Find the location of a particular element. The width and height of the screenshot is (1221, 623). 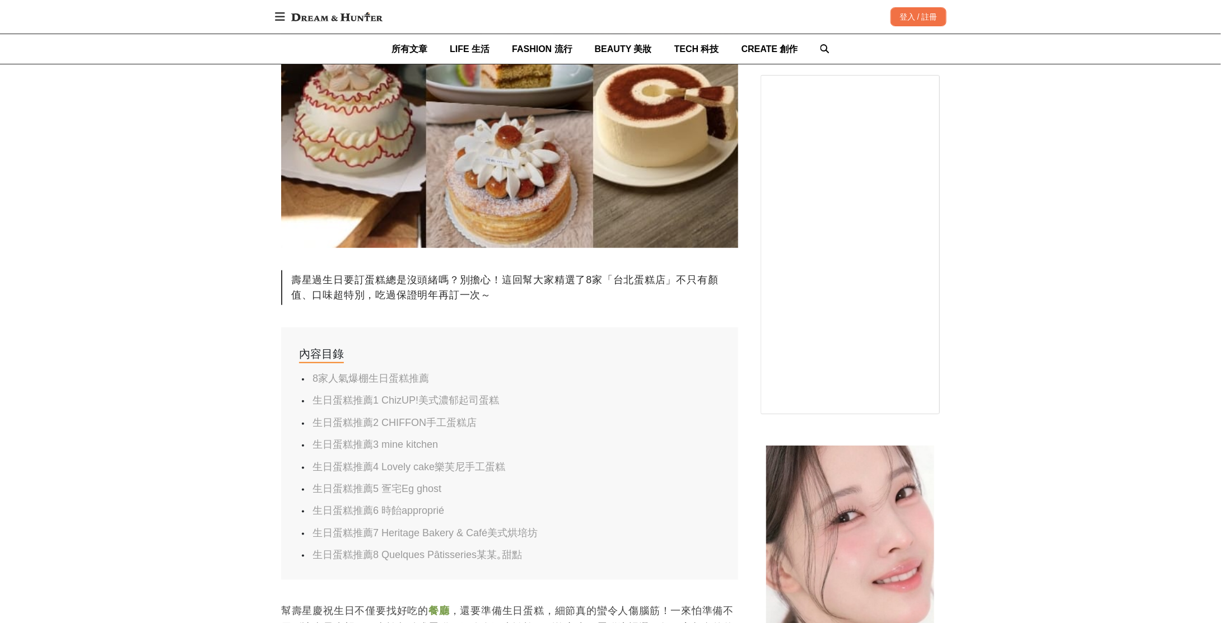

div: 登入 / 註冊 is located at coordinates (918, 17).